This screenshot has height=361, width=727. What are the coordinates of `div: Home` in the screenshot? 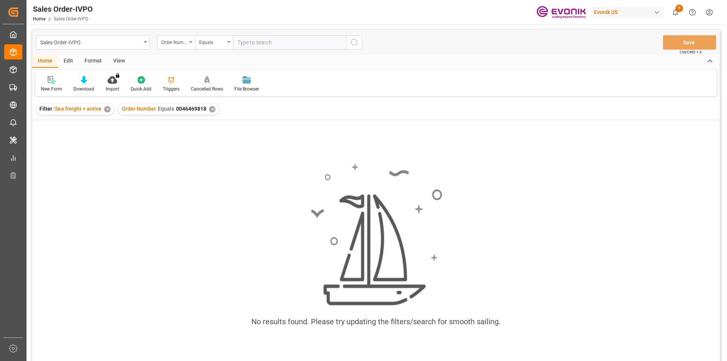 It's located at (45, 61).